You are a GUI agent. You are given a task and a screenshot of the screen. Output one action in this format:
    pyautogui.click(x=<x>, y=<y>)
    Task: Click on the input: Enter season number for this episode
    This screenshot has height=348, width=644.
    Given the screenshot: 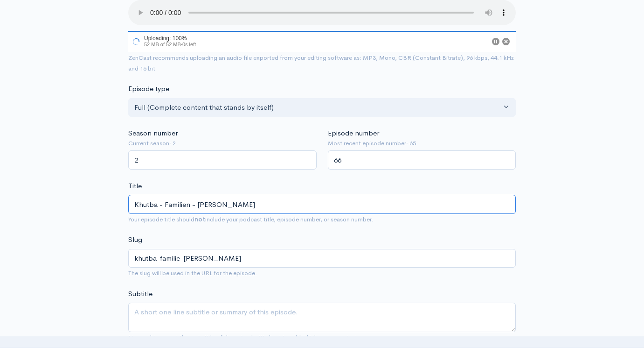 What is the action you would take?
    pyautogui.click(x=223, y=160)
    